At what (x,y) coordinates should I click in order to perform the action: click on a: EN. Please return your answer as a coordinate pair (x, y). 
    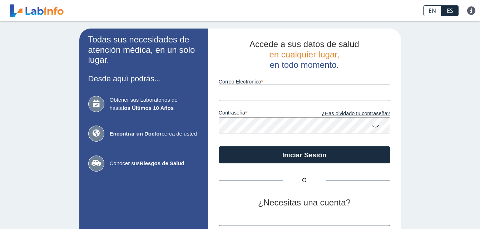
    Looking at the image, I should click on (432, 11).